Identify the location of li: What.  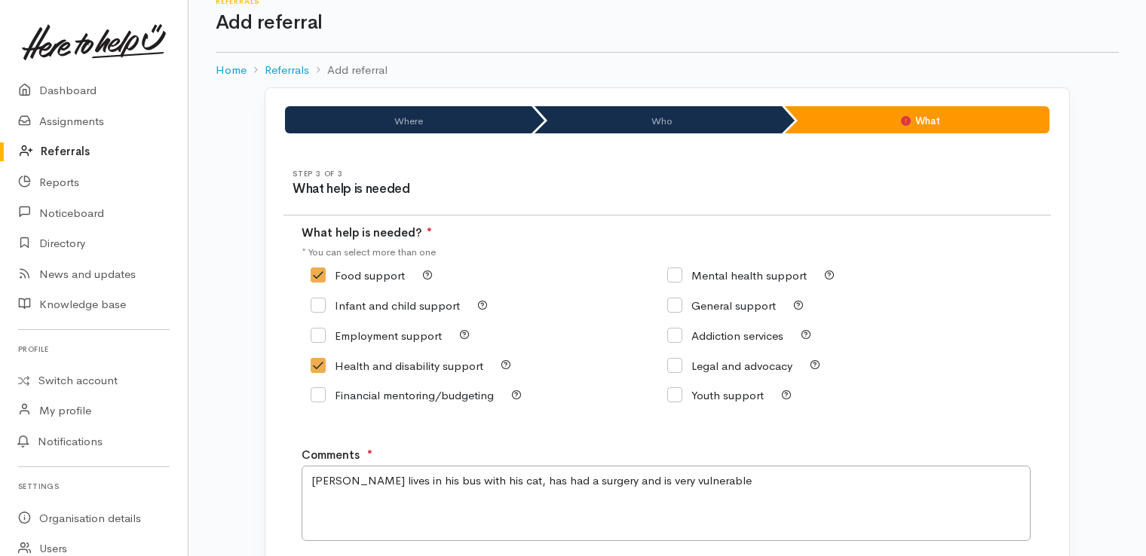
(917, 120).